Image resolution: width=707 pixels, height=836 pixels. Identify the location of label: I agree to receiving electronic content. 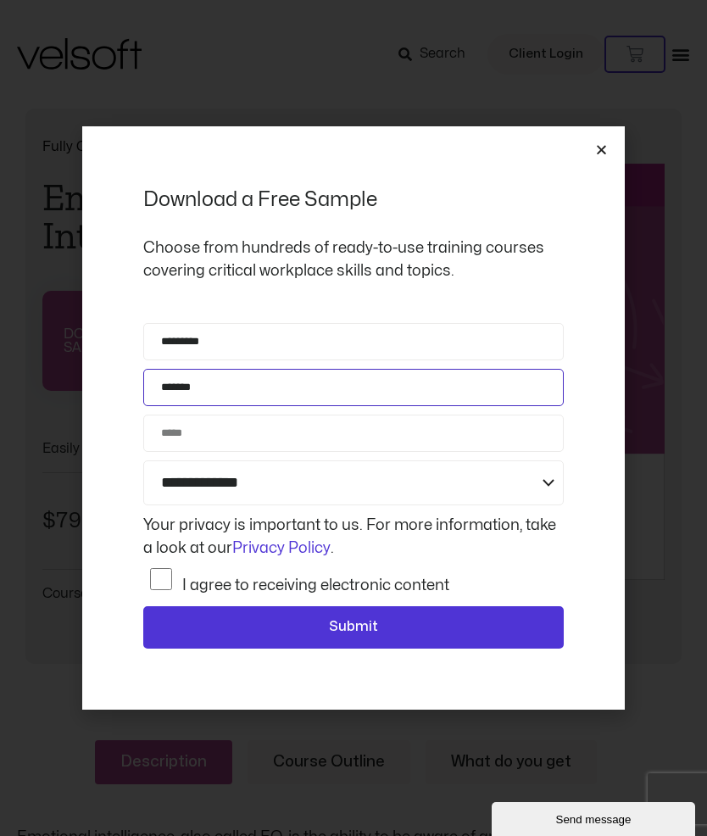
(315, 585).